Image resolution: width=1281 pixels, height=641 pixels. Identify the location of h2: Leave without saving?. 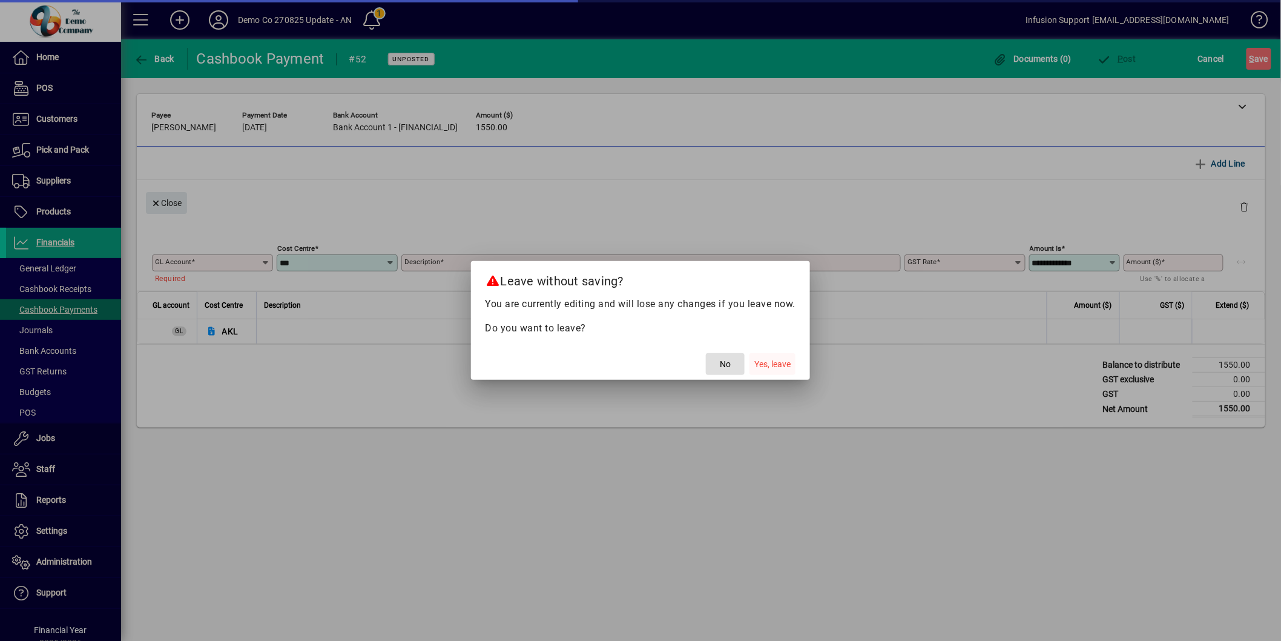
(641, 279).